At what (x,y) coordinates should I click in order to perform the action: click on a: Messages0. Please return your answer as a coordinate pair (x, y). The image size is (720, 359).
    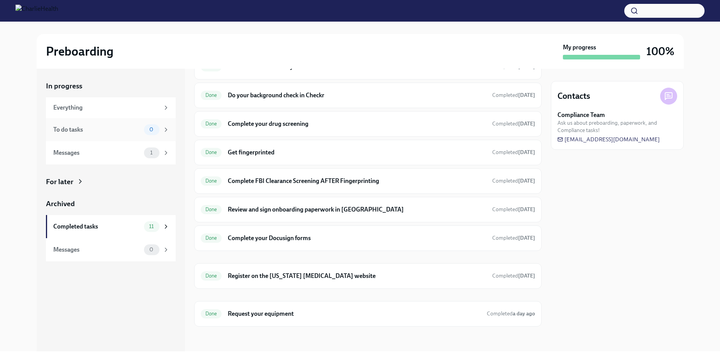
    Looking at the image, I should click on (111, 250).